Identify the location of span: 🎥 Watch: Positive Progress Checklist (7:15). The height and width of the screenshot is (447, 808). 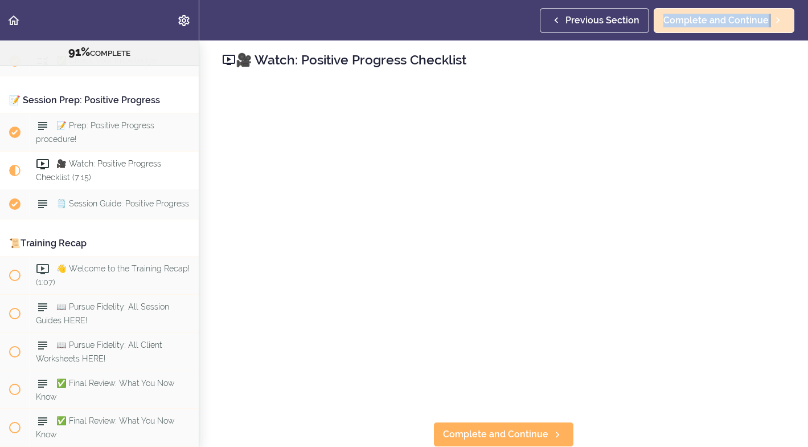
(99, 170).